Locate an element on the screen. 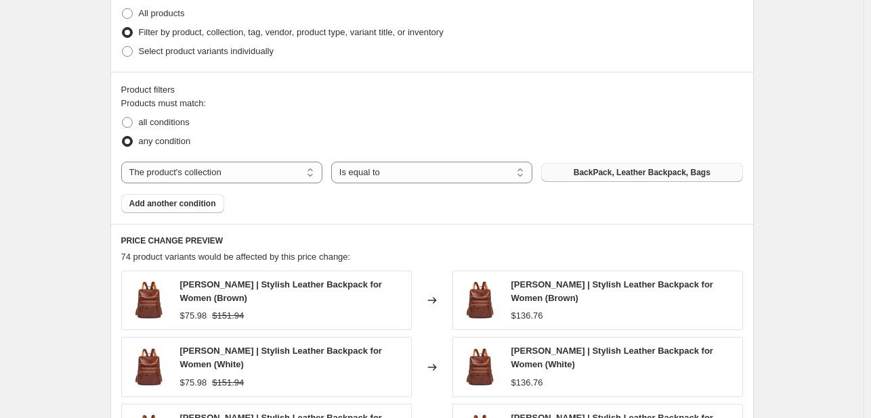  div: Product filters is located at coordinates (432, 90).